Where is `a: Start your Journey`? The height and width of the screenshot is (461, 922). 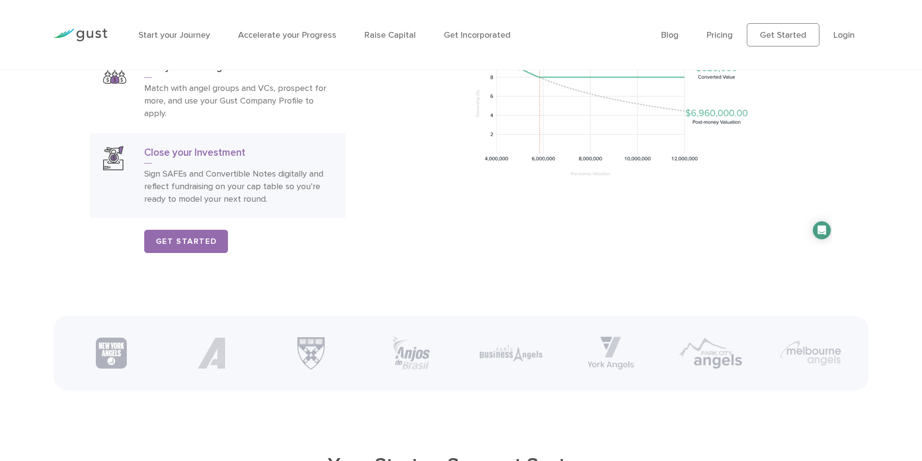 a: Start your Journey is located at coordinates (174, 35).